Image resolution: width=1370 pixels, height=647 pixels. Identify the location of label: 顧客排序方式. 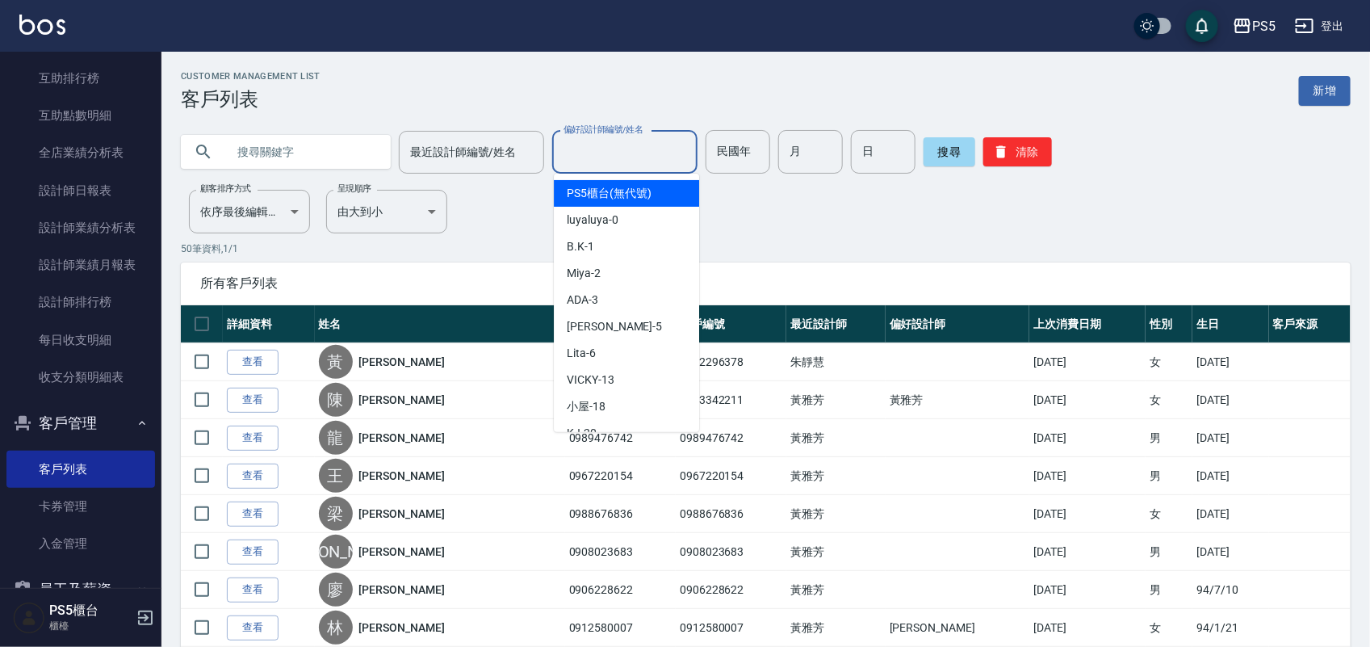
(225, 188).